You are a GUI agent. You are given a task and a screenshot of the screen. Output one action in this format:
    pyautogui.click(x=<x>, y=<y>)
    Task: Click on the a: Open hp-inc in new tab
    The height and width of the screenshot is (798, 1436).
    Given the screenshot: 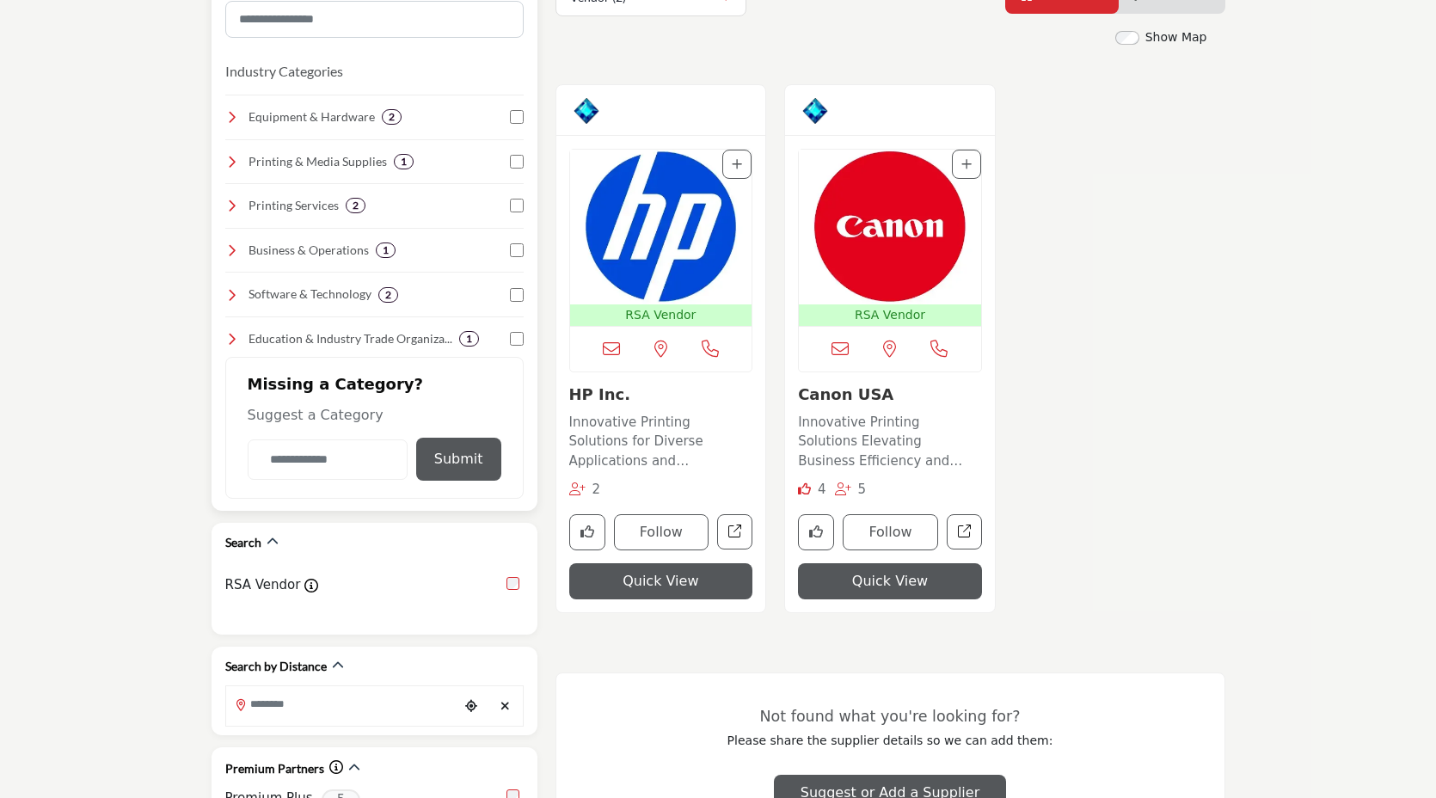 What is the action you would take?
    pyautogui.click(x=735, y=532)
    